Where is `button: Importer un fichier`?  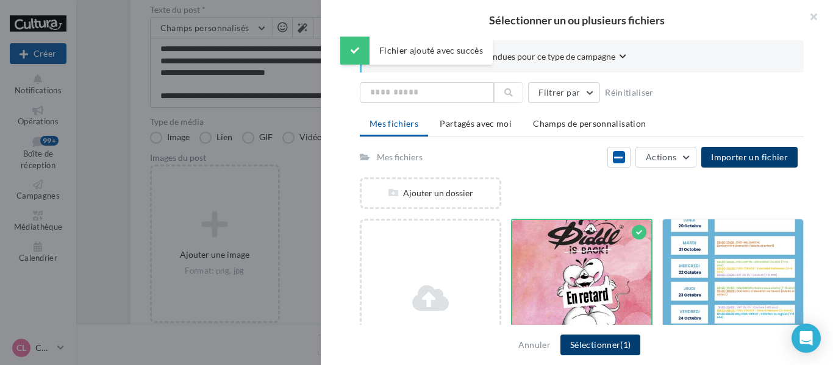 button: Importer un fichier is located at coordinates (749, 157).